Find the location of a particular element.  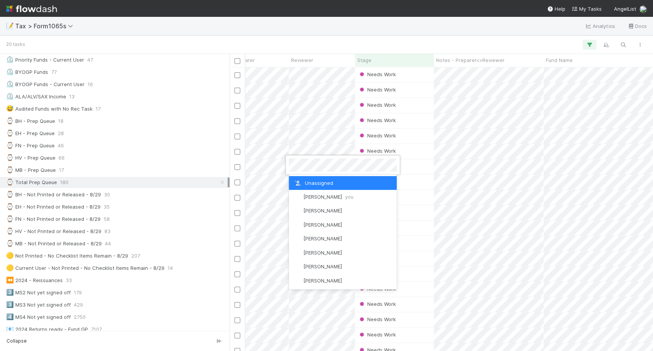

span: you is located at coordinates (349, 197).